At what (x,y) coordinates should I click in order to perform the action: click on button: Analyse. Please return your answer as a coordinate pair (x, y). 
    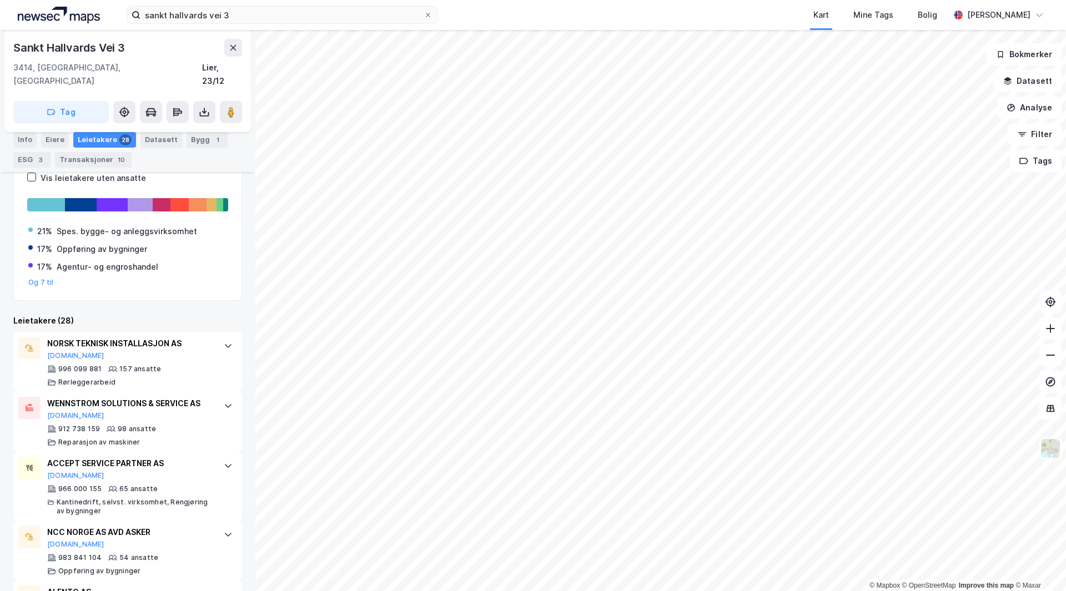
    Looking at the image, I should click on (1029, 108).